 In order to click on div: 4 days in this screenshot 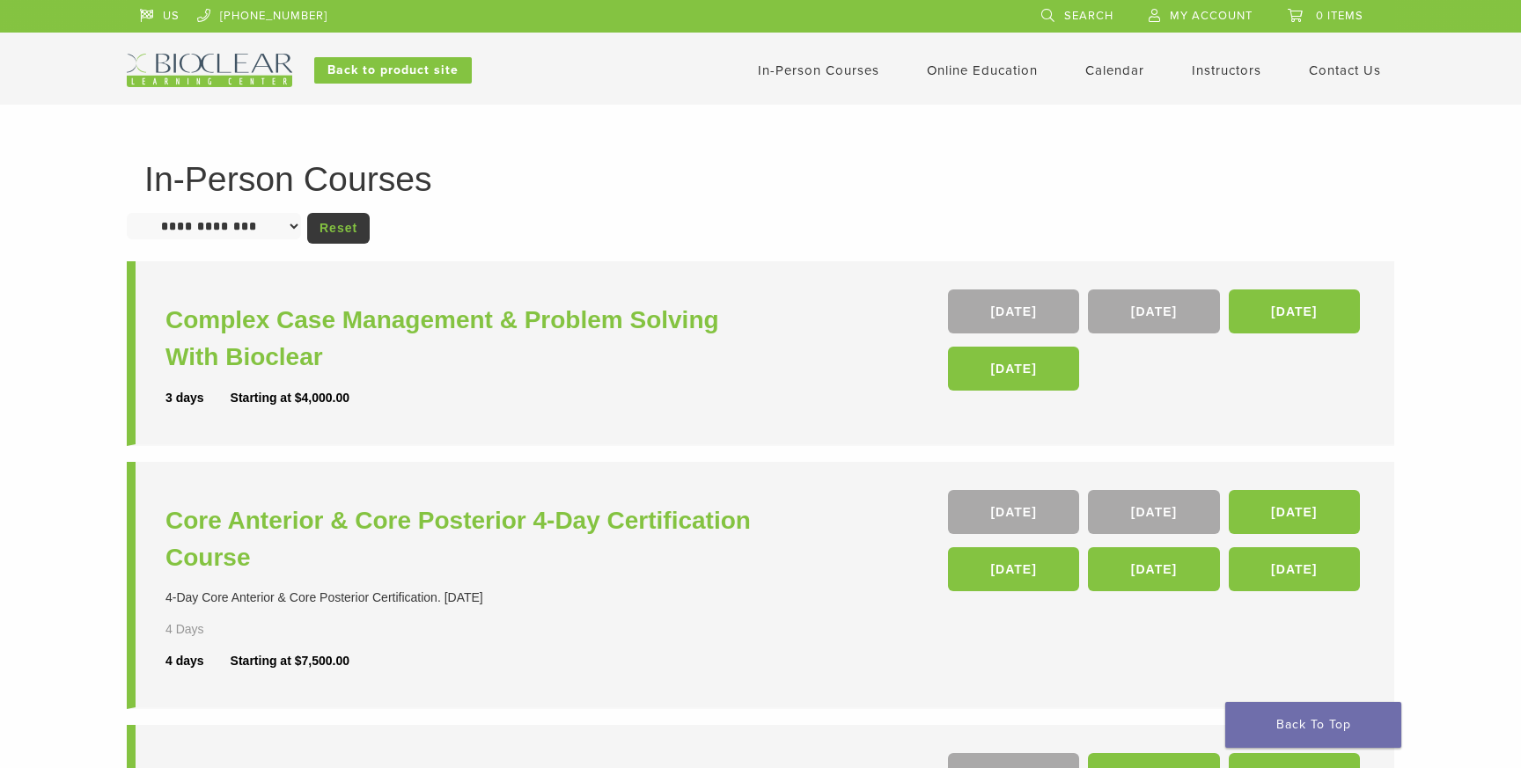, I will do `click(198, 661)`.